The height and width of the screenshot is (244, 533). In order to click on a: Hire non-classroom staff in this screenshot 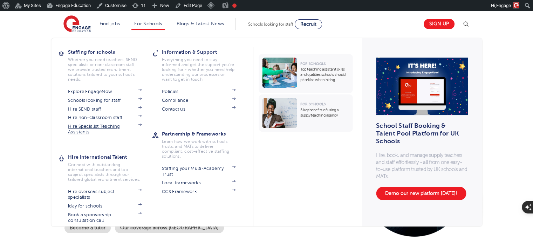, I will do `click(105, 117)`.